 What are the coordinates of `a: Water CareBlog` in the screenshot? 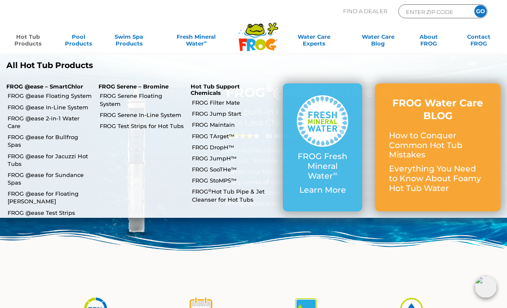 It's located at (378, 42).